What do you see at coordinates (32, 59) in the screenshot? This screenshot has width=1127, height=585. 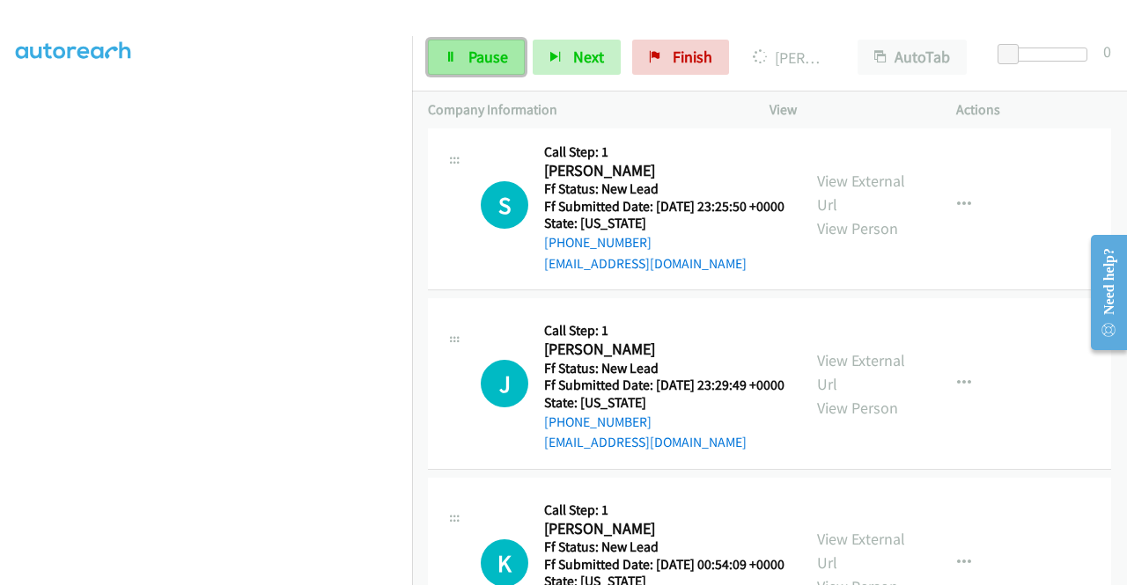 I see `div: Need help?` at bounding box center [32, 59].